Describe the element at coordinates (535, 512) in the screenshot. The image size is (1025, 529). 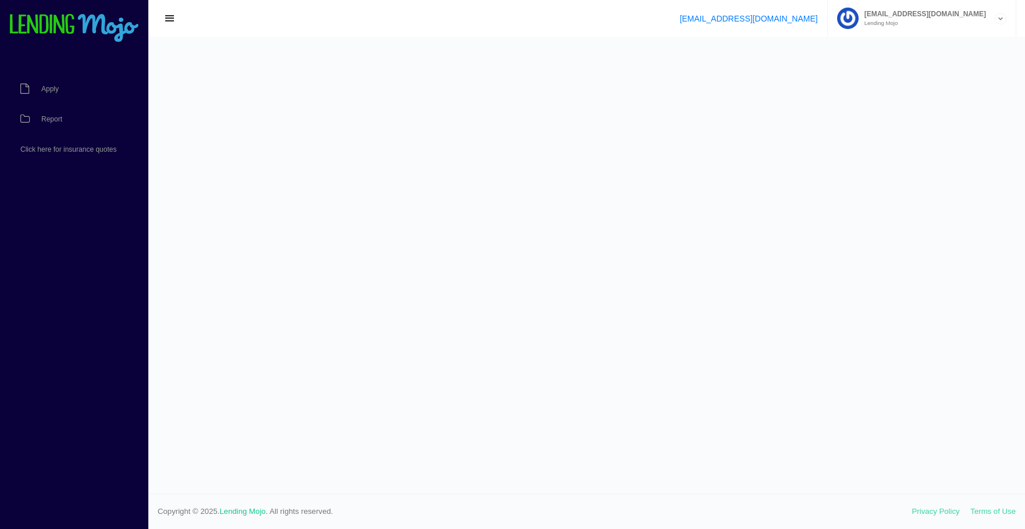
I see `span: Copyright © 2025. . All rights reserved.` at that location.